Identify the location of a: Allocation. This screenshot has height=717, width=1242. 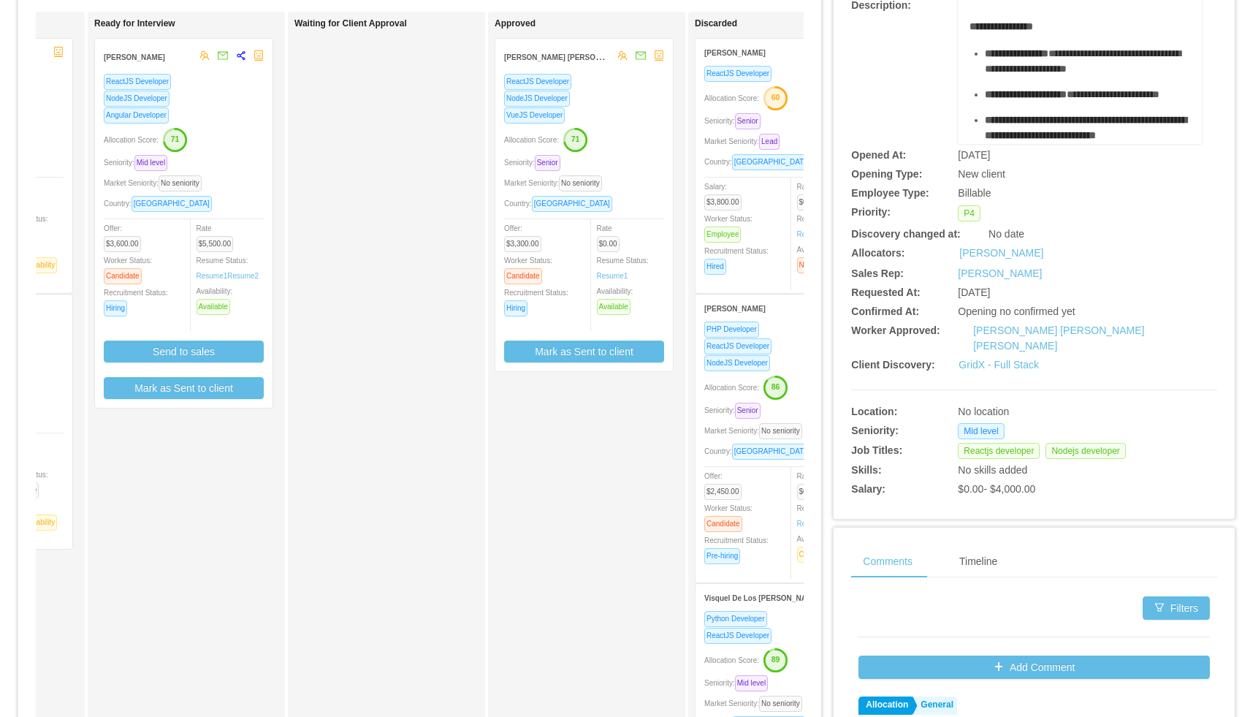
(885, 705).